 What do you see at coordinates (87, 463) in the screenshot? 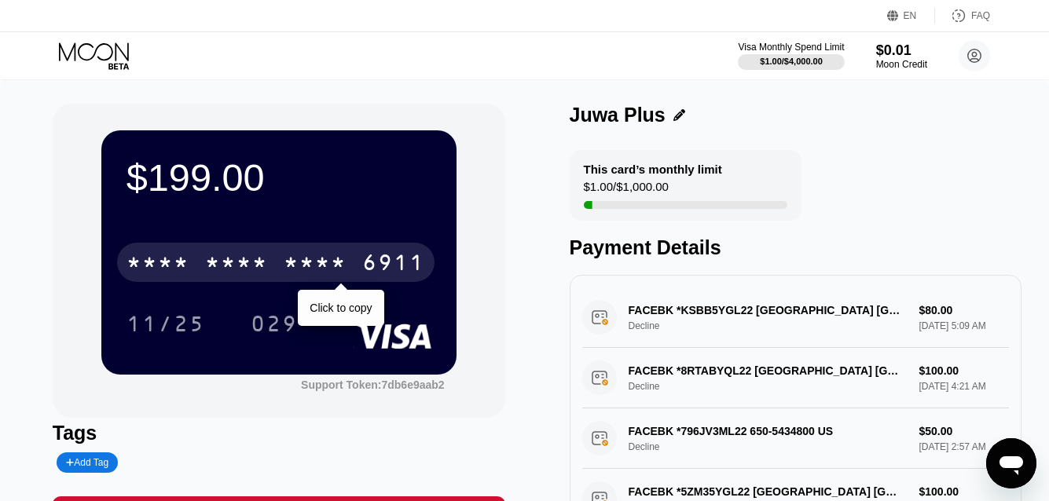
I see `div: Add Tag` at bounding box center [87, 463].